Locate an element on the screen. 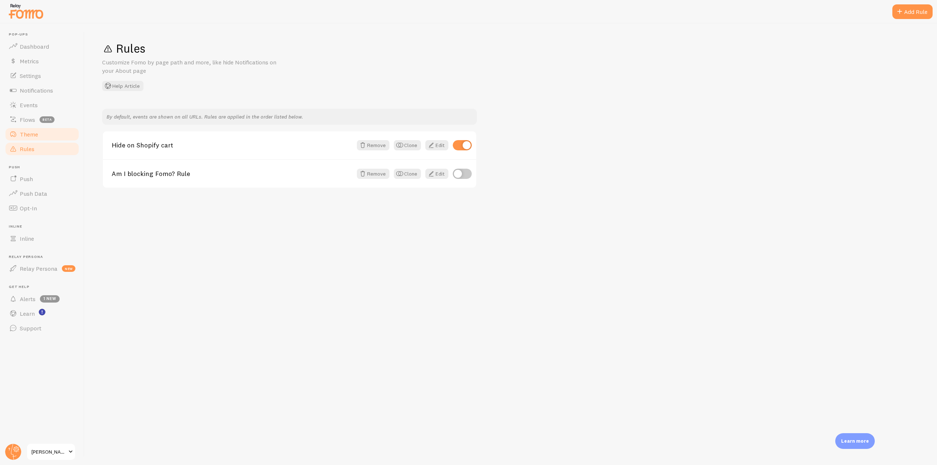  a: Alerts 1 new is located at coordinates (42, 299).